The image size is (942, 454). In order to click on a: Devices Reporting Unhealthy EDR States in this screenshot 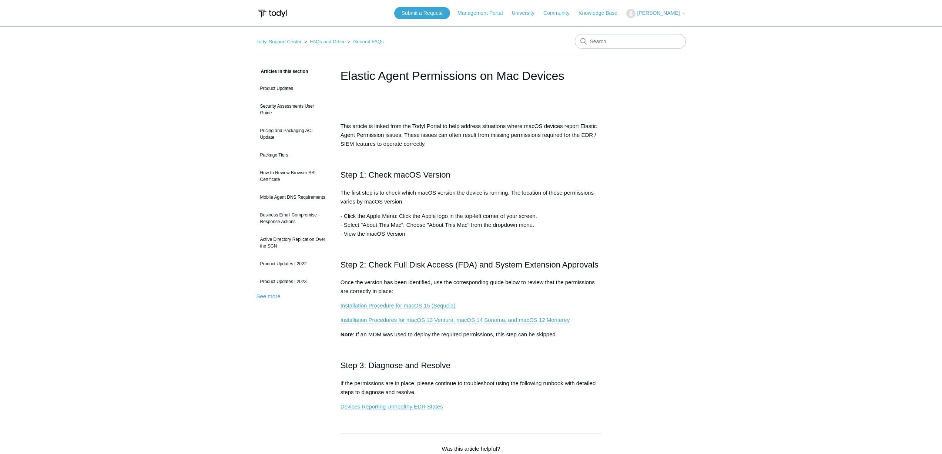, I will do `click(392, 407)`.